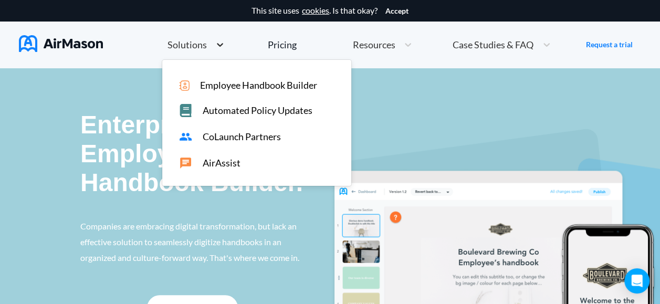 The image size is (660, 304). What do you see at coordinates (258, 85) in the screenshot?
I see `span: Employee Handbook Builder` at bounding box center [258, 85].